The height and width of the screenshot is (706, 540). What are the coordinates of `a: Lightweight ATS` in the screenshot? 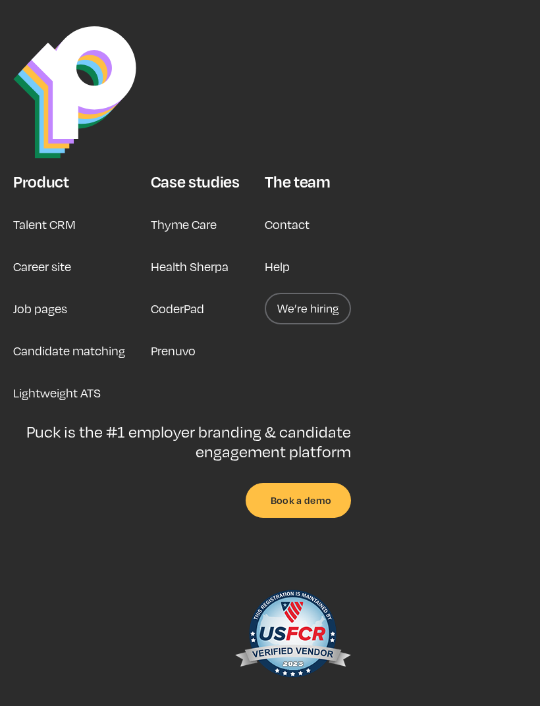 It's located at (57, 393).